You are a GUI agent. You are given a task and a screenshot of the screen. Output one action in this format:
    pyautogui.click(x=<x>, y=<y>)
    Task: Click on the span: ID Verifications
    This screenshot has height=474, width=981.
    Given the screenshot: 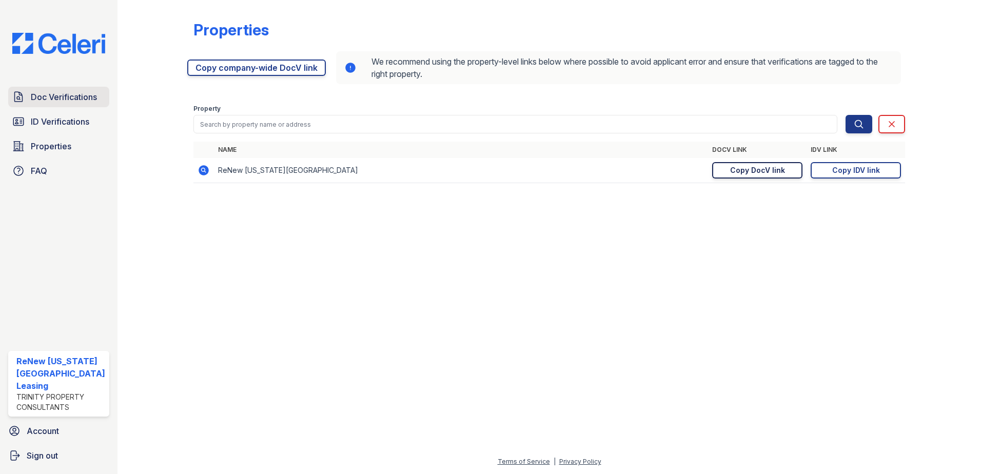 What is the action you would take?
    pyautogui.click(x=60, y=122)
    